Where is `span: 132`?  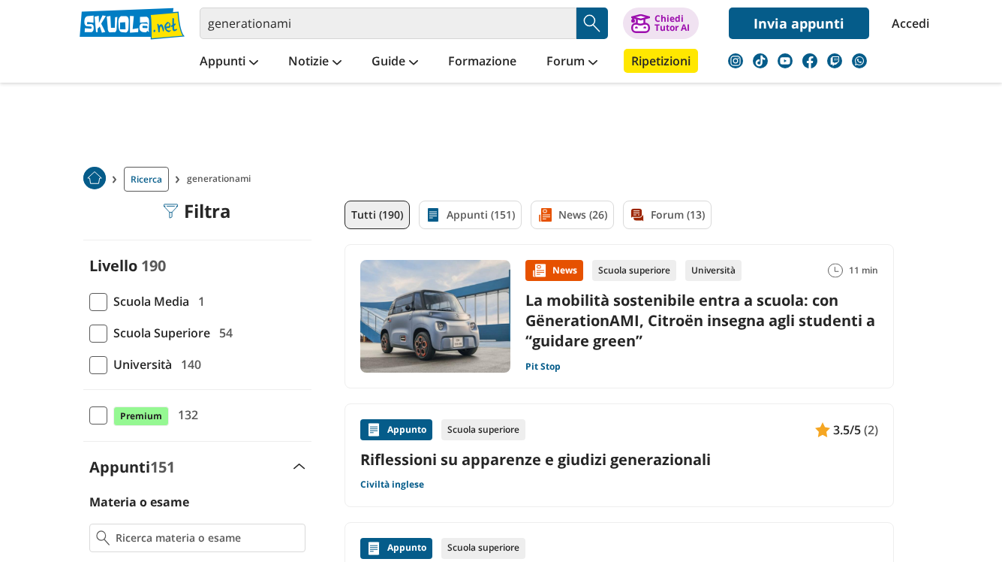 span: 132 is located at coordinates (185, 414).